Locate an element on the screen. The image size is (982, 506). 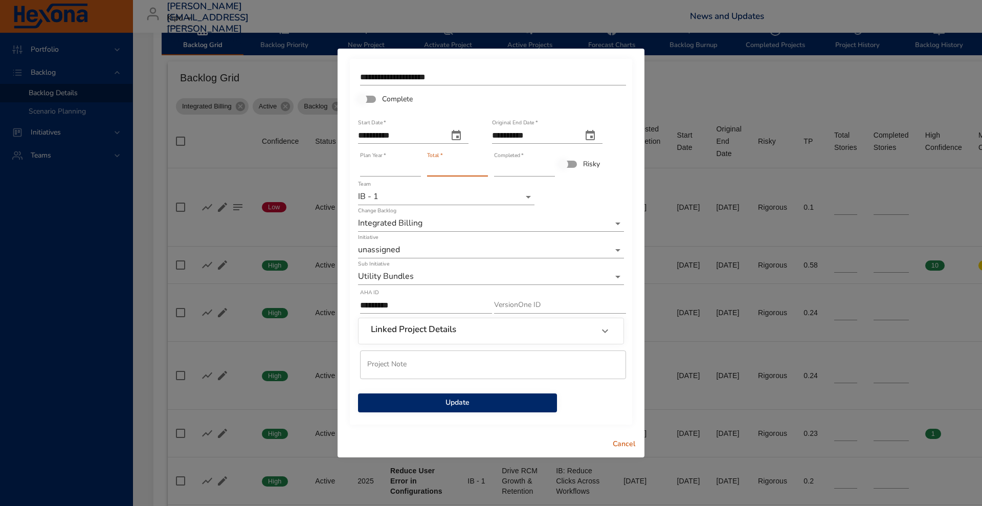
label: AHA ID is located at coordinates (369, 292).